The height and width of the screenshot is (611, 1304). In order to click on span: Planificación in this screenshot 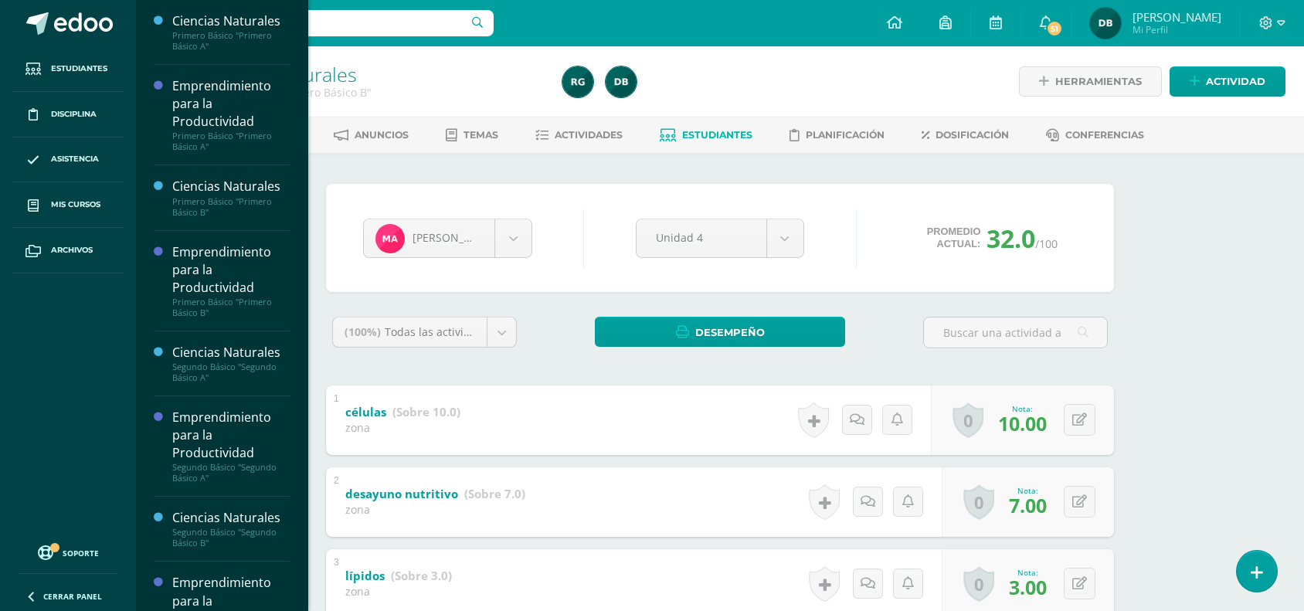, I will do `click(845, 134)`.